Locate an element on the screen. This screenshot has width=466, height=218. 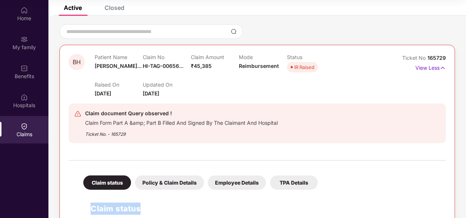
img: svg+xml;base64,PHN2ZyB4bWxucz0iaHR0cDovL3d3dy53My5vcmcvMjAwMC9zdmciIHdpZHRoPSIyNCIgaGVpZ2h0PSIyNC... is located at coordinates (78, 114).